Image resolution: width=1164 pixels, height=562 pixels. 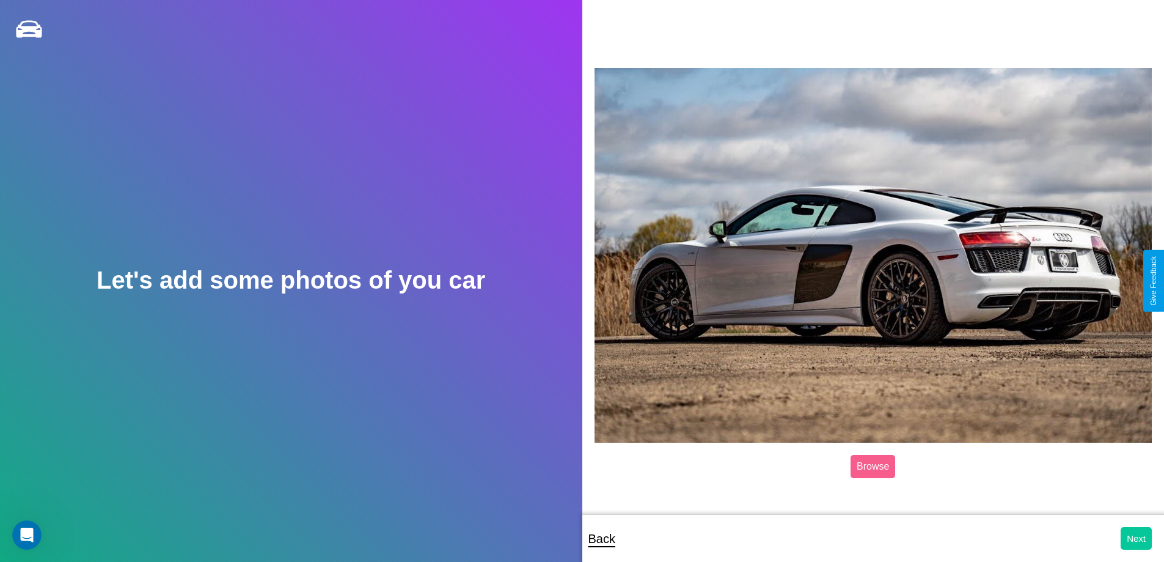 I want to click on div: Give Feedback, so click(x=1154, y=280).